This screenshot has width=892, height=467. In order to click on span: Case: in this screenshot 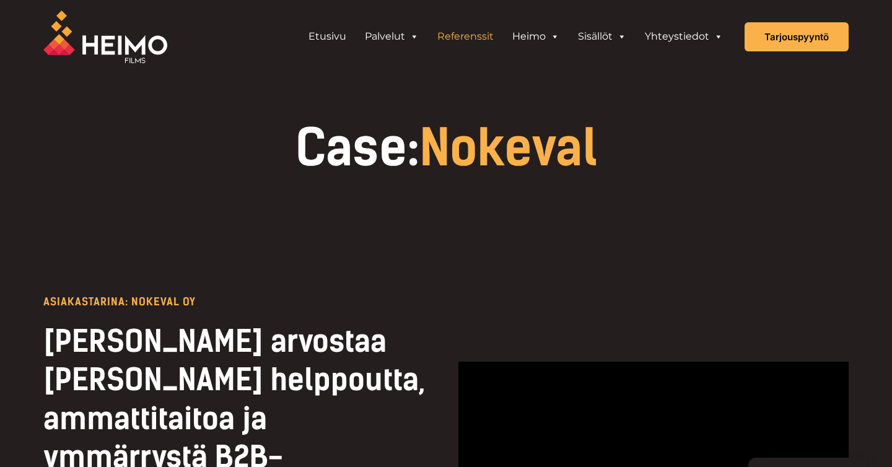, I will do `click(358, 148)`.